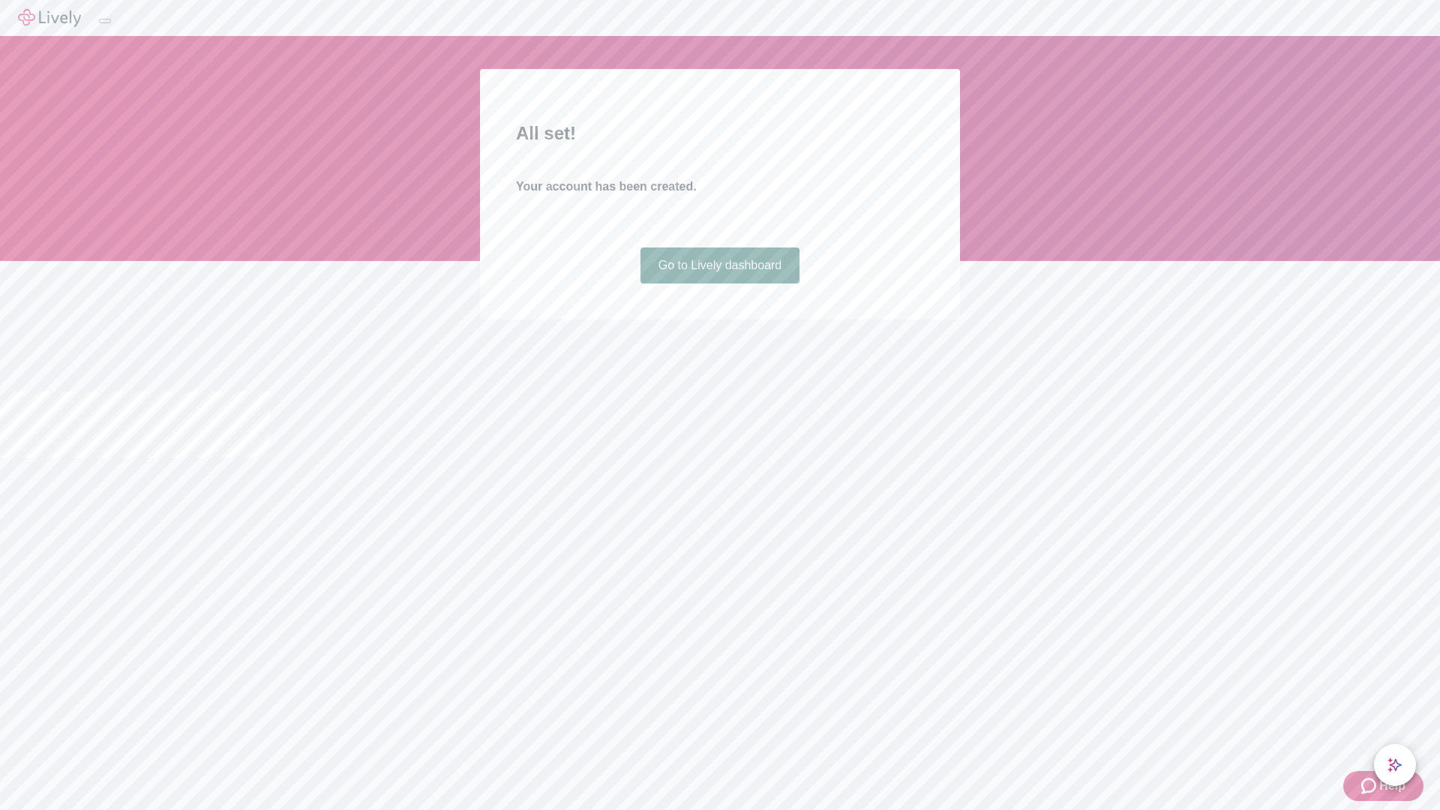 The width and height of the screenshot is (1440, 810). I want to click on h4: Your account has been created., so click(720, 187).